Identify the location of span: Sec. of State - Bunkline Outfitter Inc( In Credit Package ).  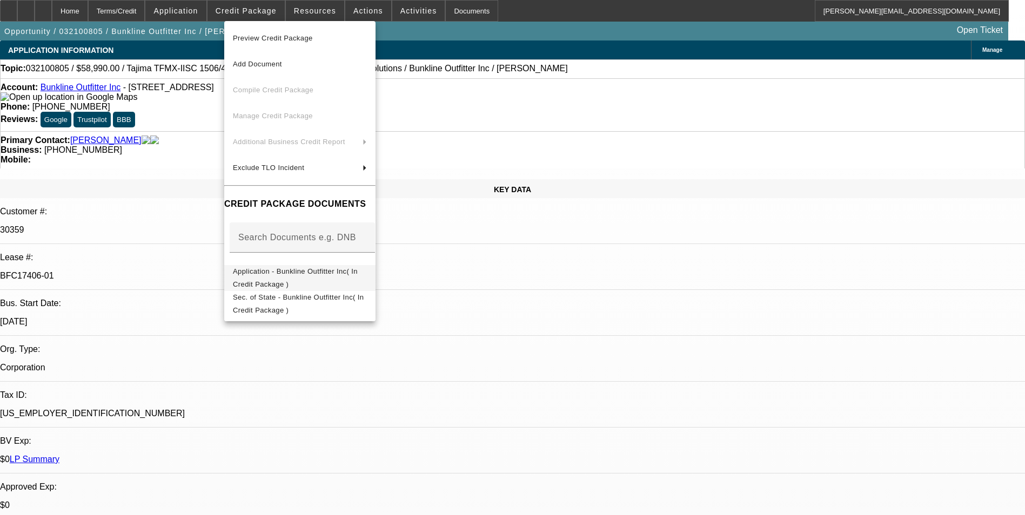
(298, 304).